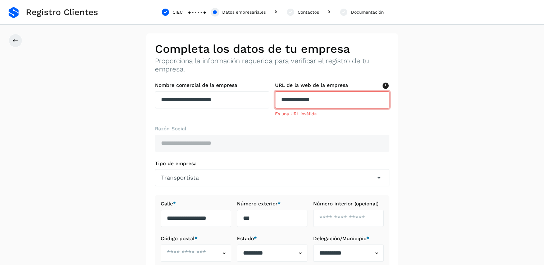 The height and width of the screenshot is (265, 544). Describe the element at coordinates (272, 204) in the screenshot. I see `label: Número exterior` at that location.